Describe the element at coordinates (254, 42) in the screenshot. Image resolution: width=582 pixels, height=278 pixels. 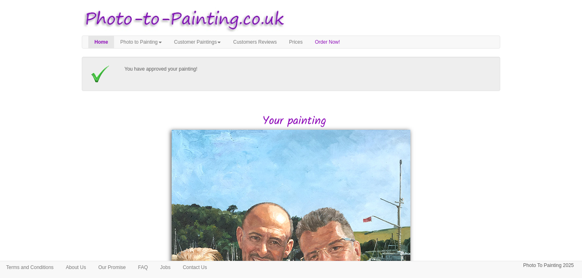
I see `a: Customers Reviews` at that location.